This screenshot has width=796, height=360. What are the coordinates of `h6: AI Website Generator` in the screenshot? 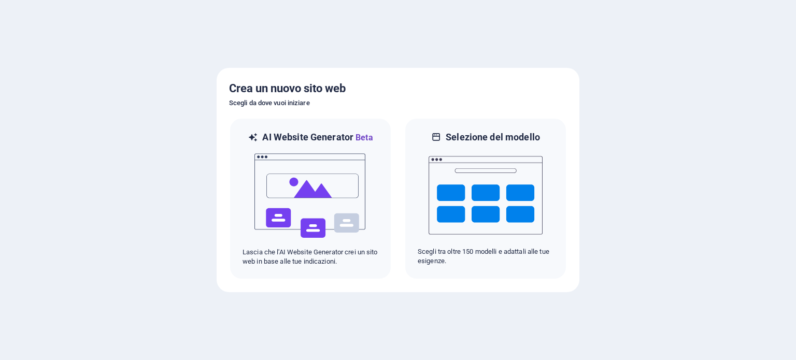 It's located at (317, 137).